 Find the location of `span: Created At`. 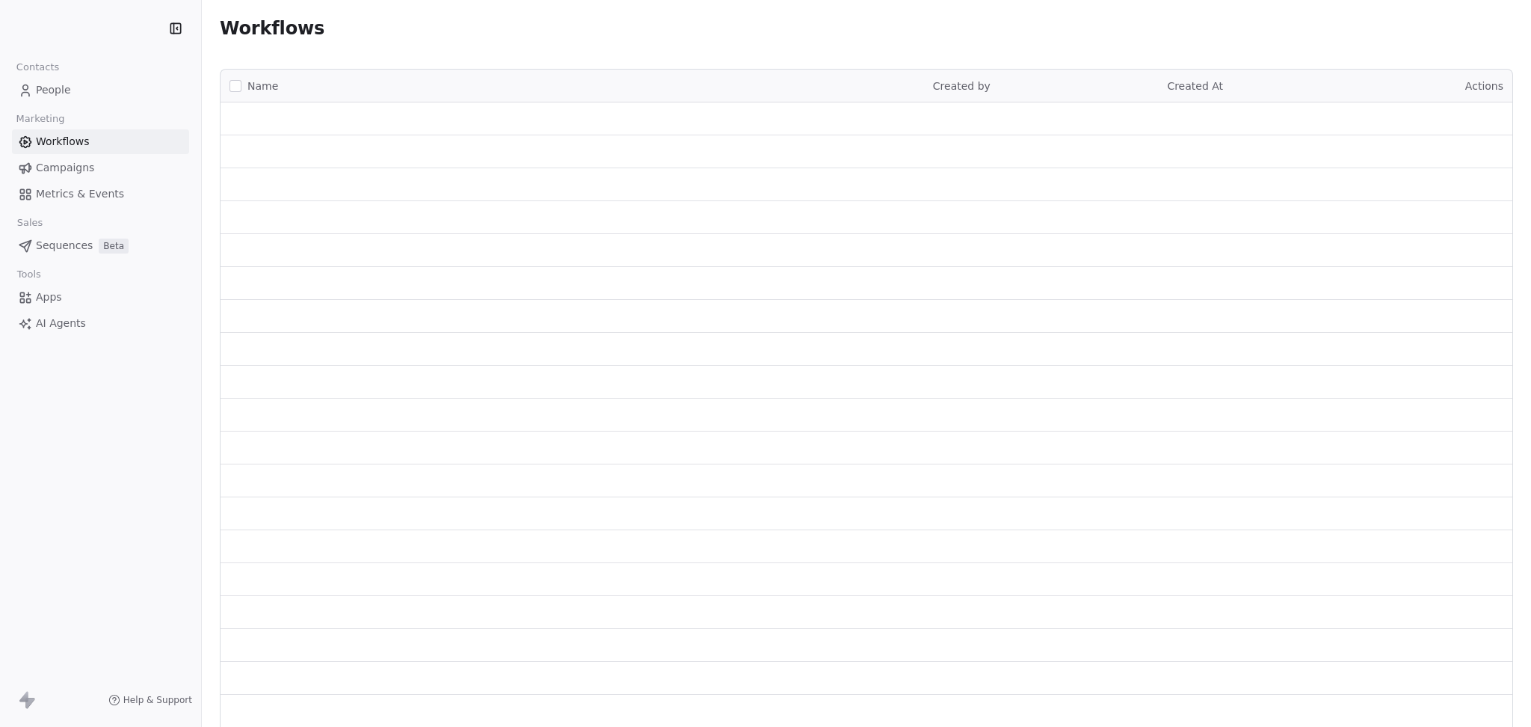

span: Created At is located at coordinates (1195, 86).